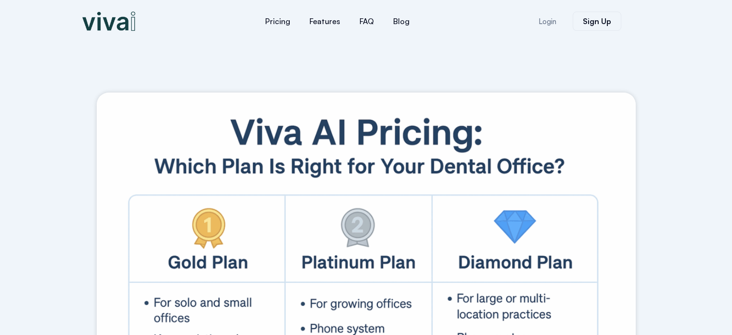  I want to click on a: Pricing, so click(278, 21).